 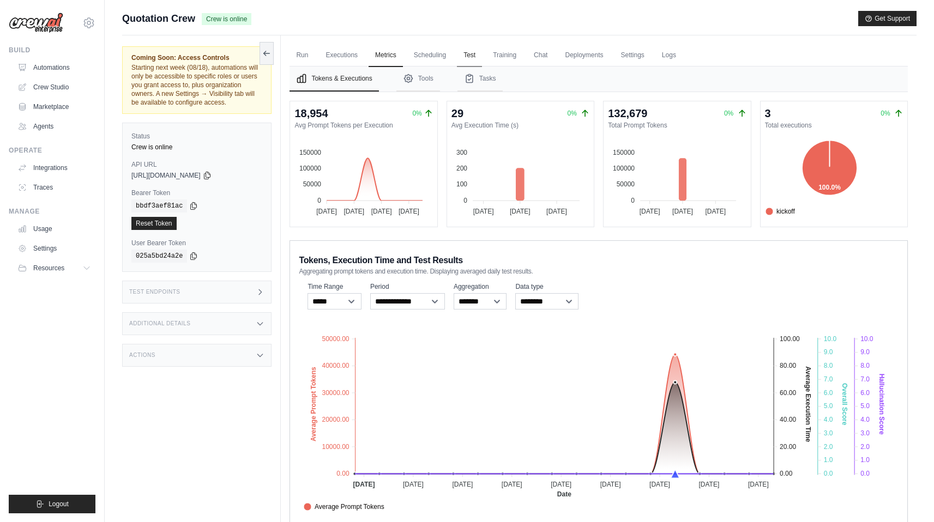 What do you see at coordinates (430, 56) in the screenshot?
I see `a: Scheduling` at bounding box center [430, 56].